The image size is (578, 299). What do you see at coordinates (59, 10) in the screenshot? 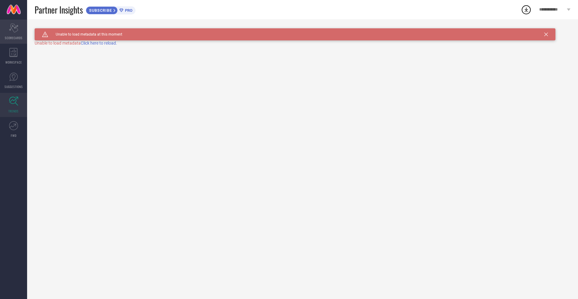
I see `span: Partner Insights` at bounding box center [59, 10].